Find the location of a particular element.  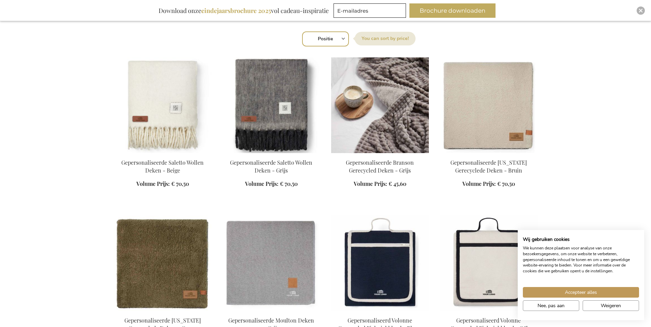

a: Gepersonaliseerde Maine Gerecyclede Deken - Bruin is located at coordinates (489, 153).